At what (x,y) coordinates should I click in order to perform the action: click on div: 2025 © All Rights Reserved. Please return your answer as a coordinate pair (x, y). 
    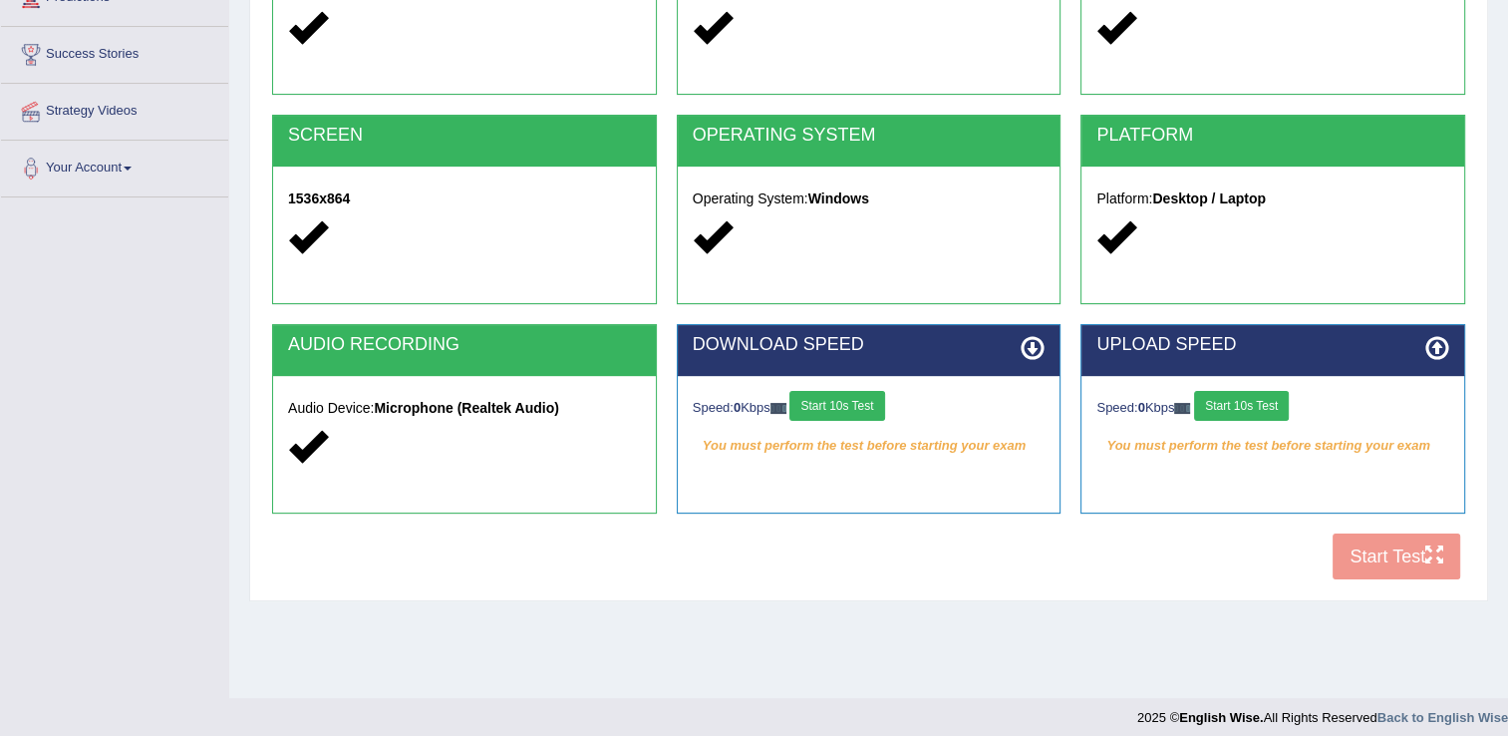
    Looking at the image, I should click on (1323, 712).